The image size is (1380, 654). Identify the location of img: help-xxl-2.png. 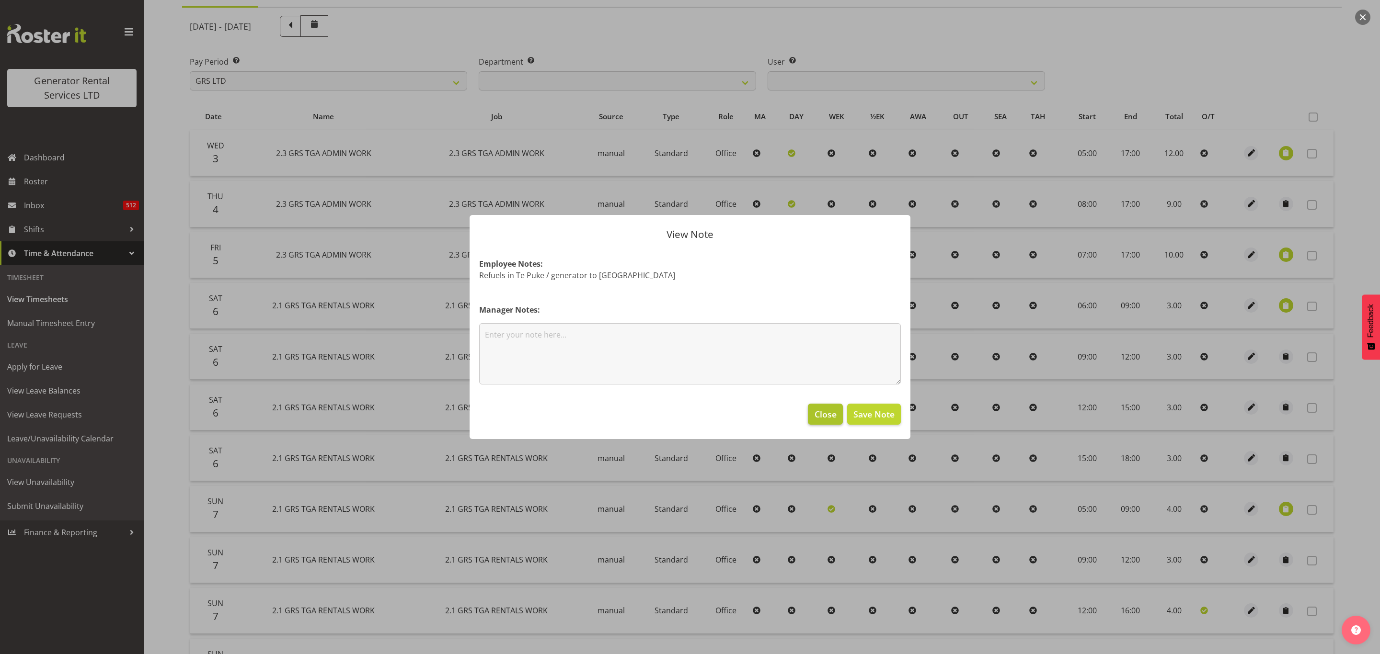
(1356, 630).